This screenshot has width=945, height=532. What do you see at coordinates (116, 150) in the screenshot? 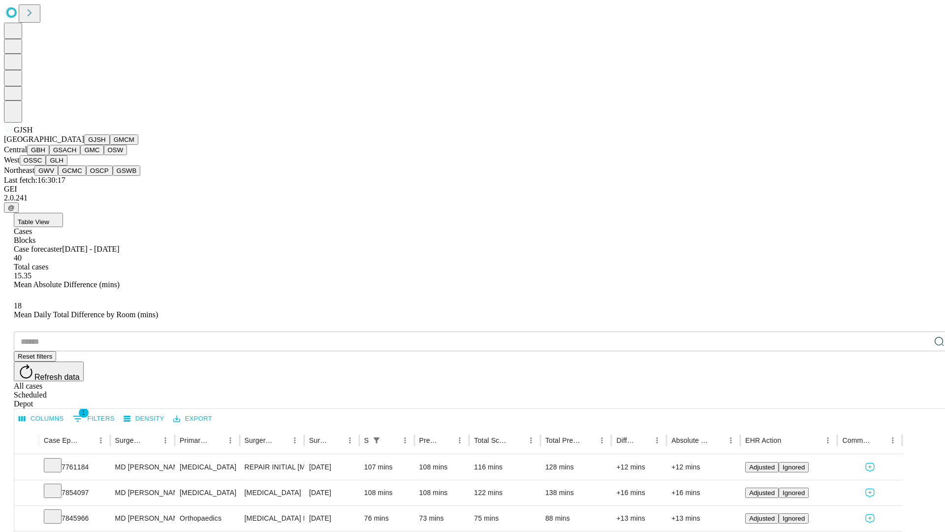
I see `button: OSW` at bounding box center [116, 150].